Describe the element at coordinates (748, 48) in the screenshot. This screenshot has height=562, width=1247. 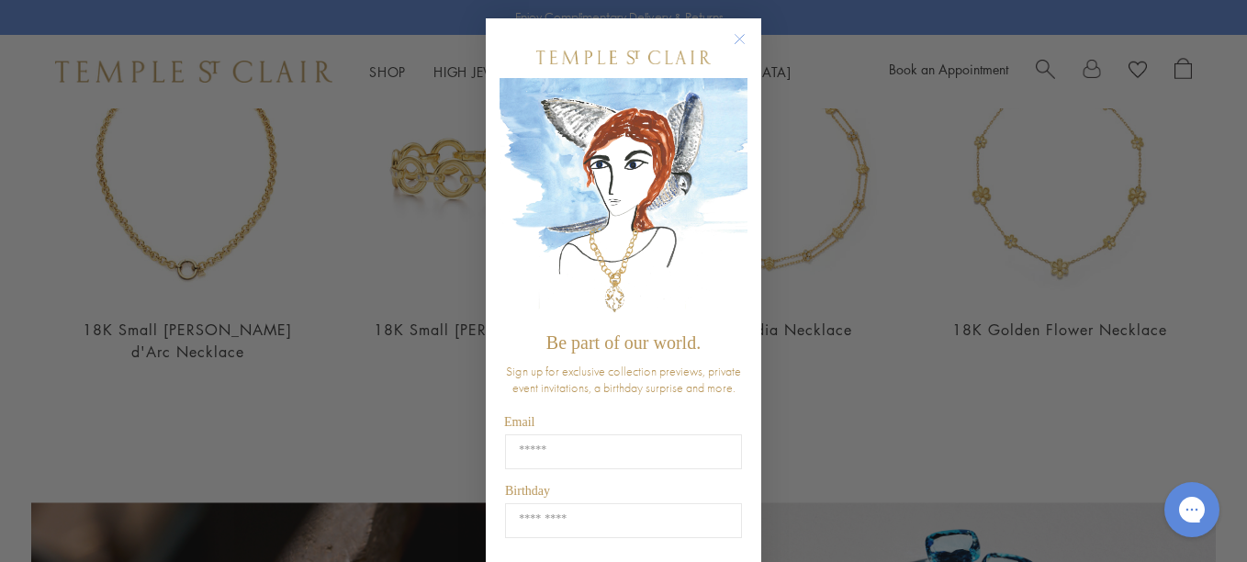
I see `button: Close dialog` at that location.